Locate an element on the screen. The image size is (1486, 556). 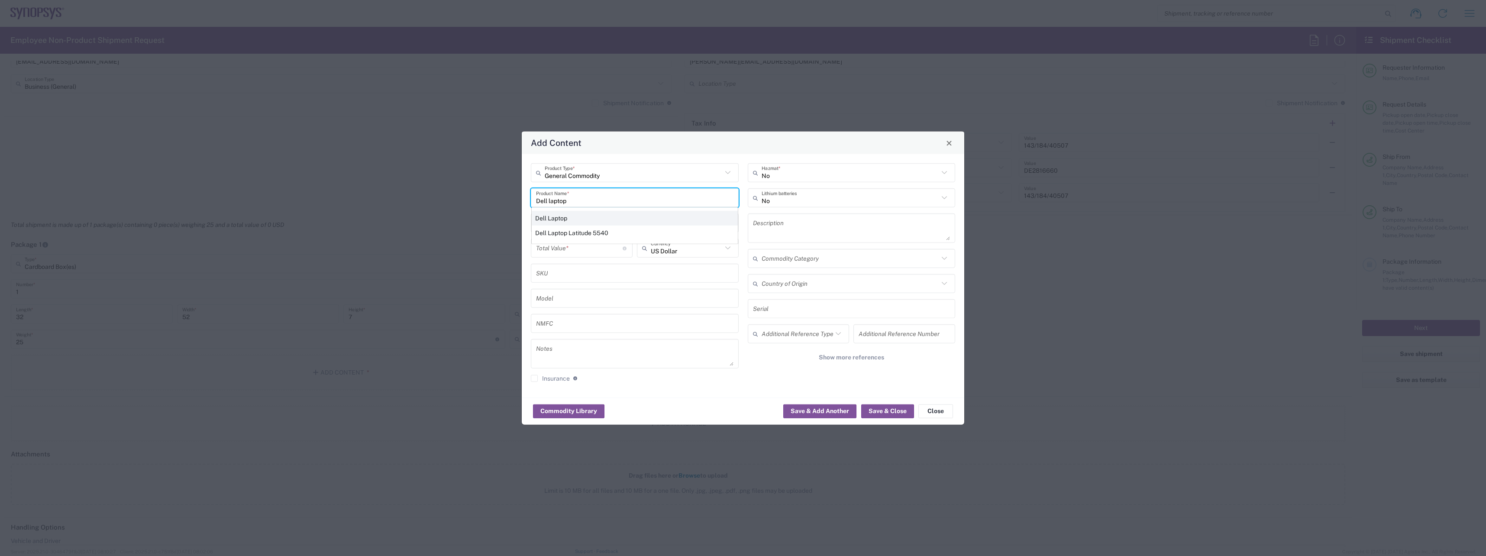
button: Save & Close is located at coordinates (888, 411).